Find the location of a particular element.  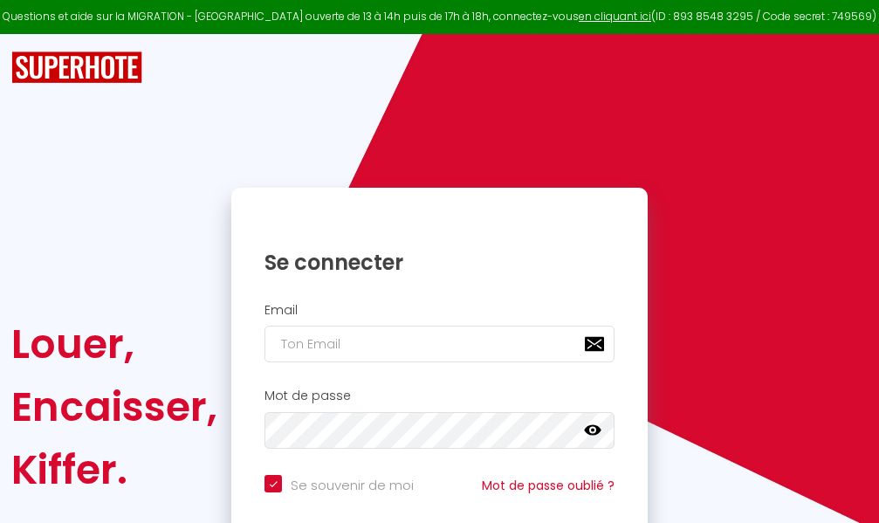

input: Ton Email is located at coordinates (439, 344).